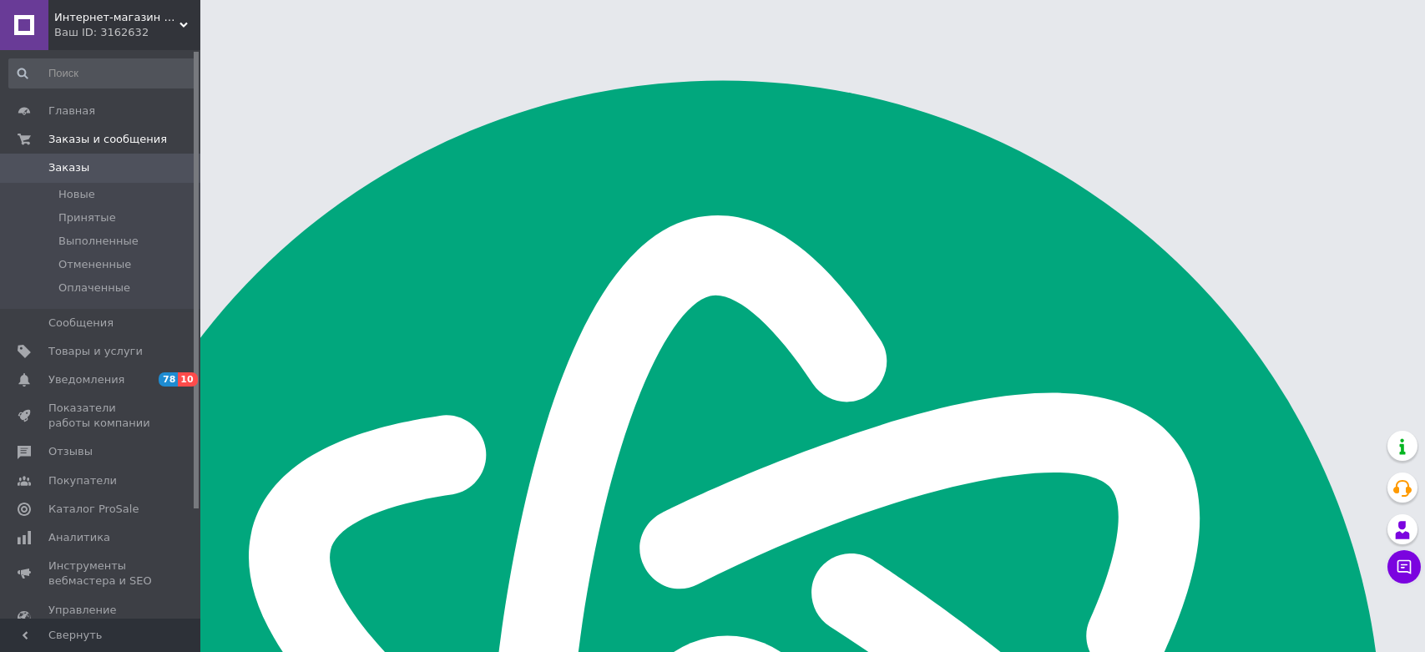 Image resolution: width=1425 pixels, height=652 pixels. I want to click on span: 10, so click(187, 379).